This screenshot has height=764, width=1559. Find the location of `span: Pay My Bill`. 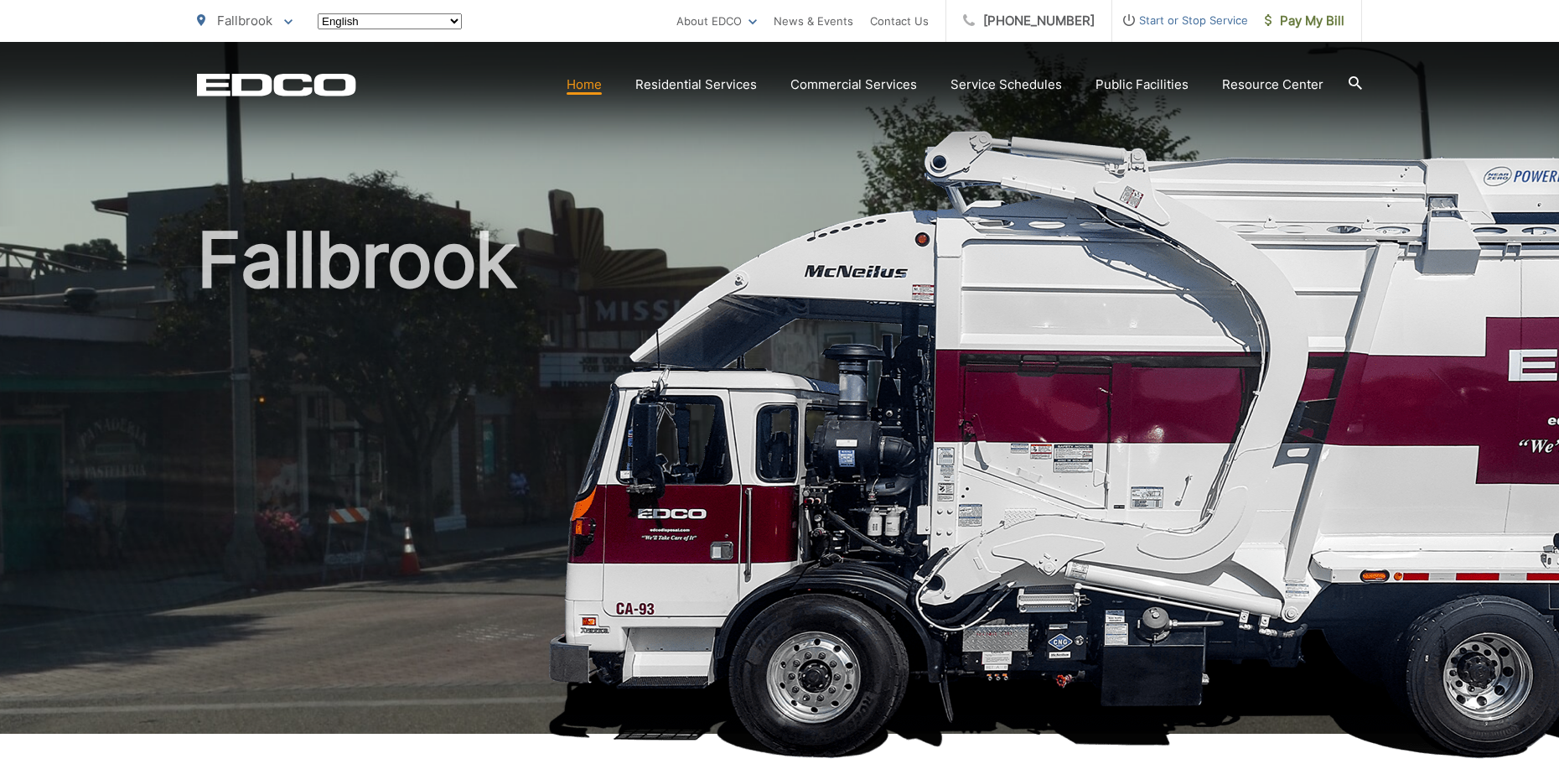

span: Pay My Bill is located at coordinates (1304, 21).